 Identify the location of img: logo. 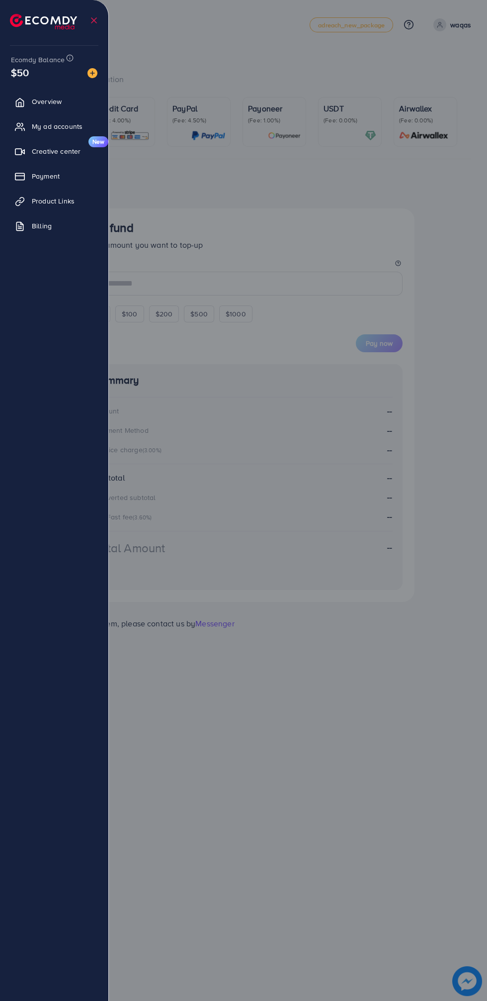
(43, 21).